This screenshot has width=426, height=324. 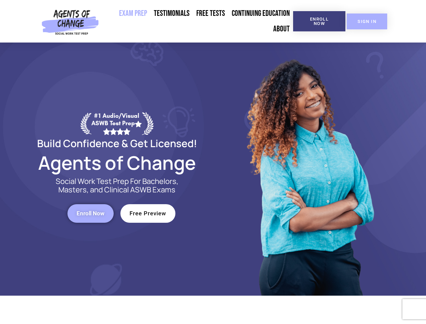 I want to click on a: SIGN IN, so click(x=367, y=21).